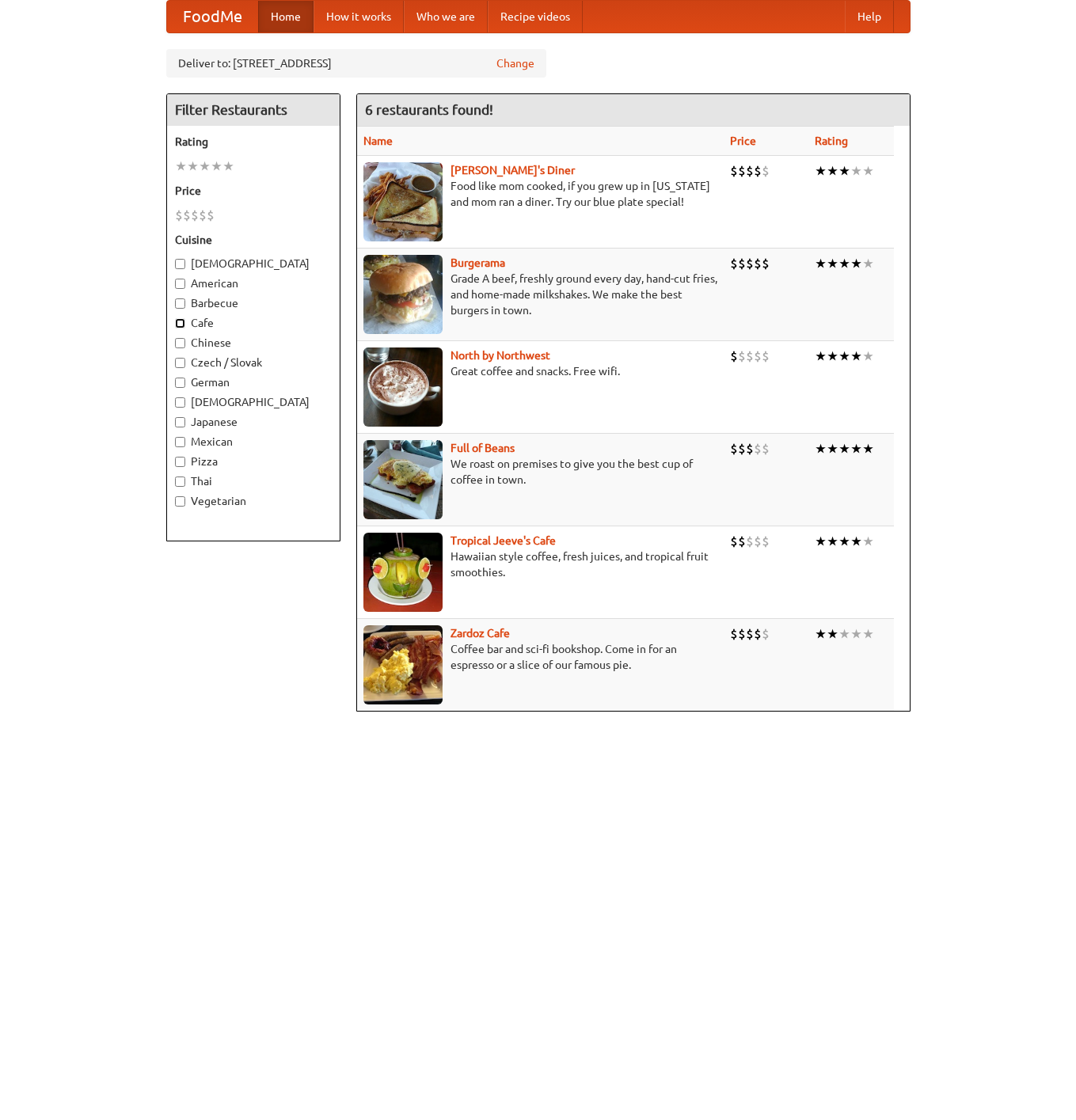 This screenshot has height=1120, width=1076. What do you see at coordinates (869, 17) in the screenshot?
I see `a: Help` at bounding box center [869, 17].